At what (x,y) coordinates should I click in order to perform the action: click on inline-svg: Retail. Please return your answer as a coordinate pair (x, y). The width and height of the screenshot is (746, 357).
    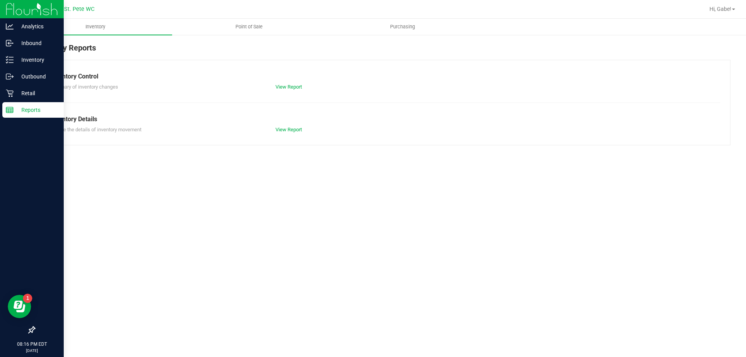
    Looking at the image, I should click on (10, 93).